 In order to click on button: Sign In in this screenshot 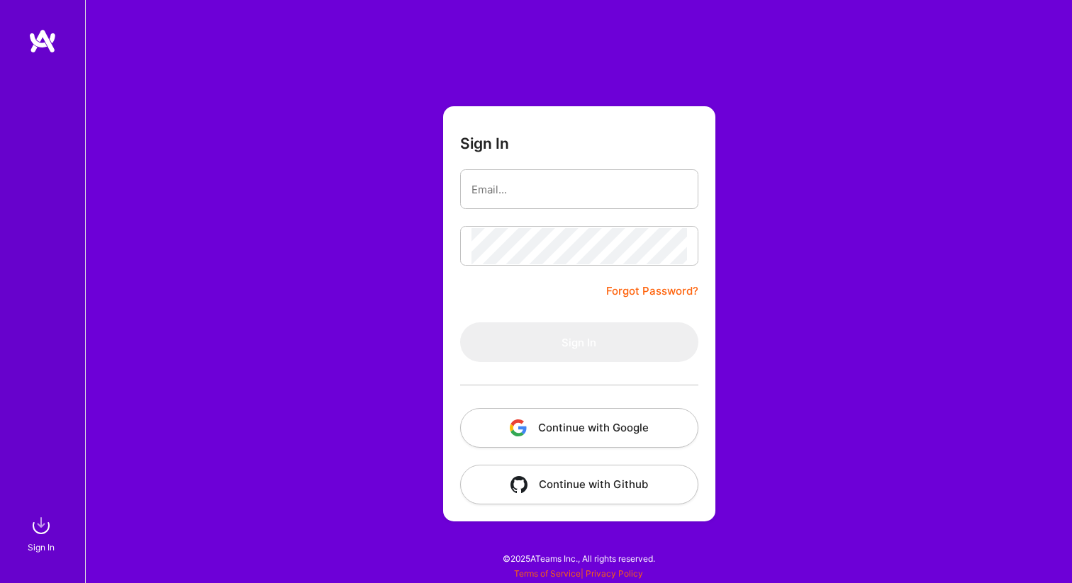, I will do `click(579, 342)`.